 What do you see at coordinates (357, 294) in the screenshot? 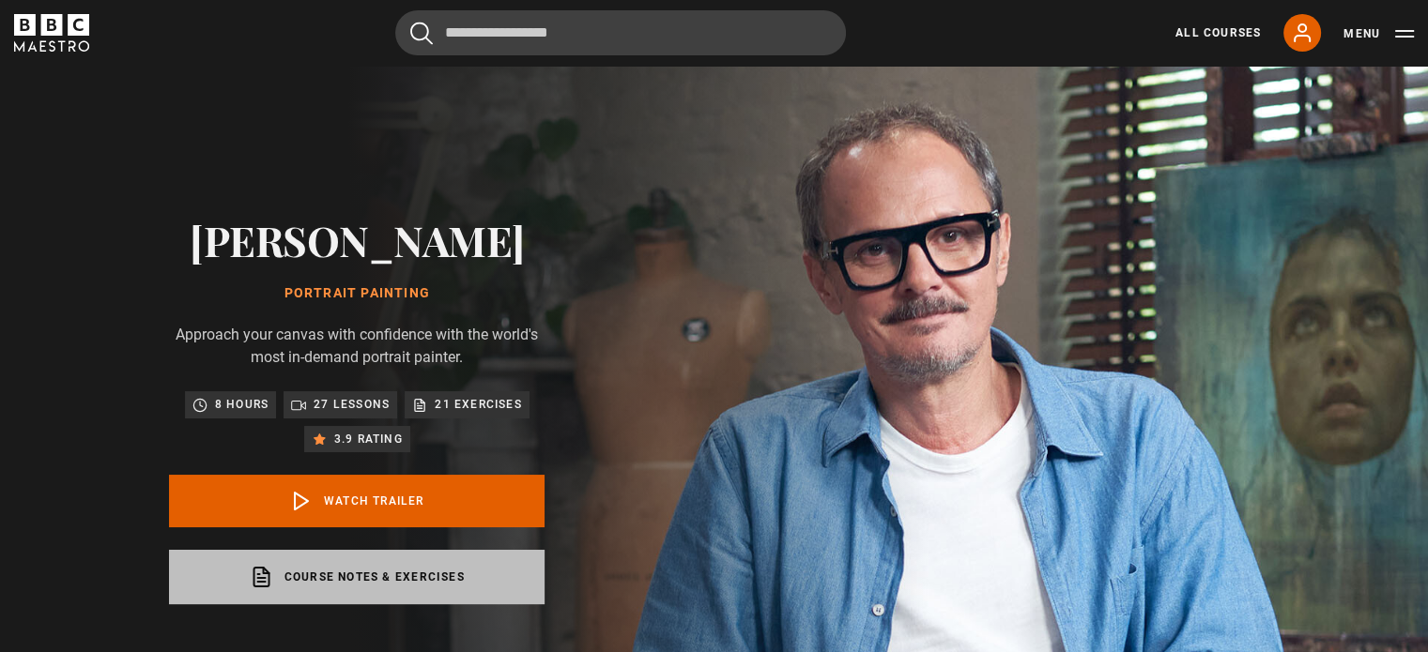
I see `h1: Portrait Painting` at bounding box center [357, 294].